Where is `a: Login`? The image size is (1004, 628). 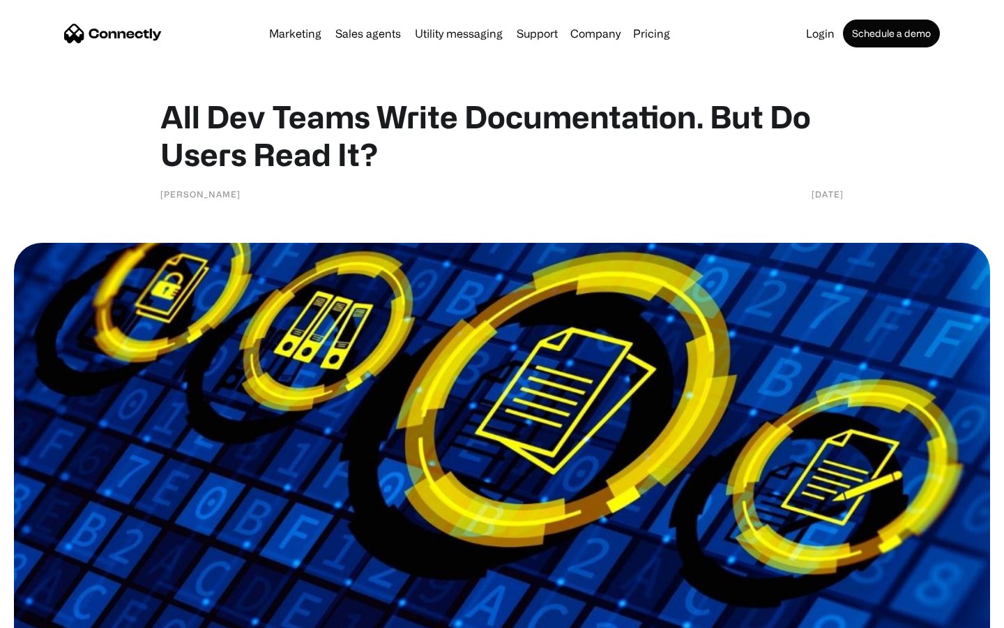
a: Login is located at coordinates (820, 33).